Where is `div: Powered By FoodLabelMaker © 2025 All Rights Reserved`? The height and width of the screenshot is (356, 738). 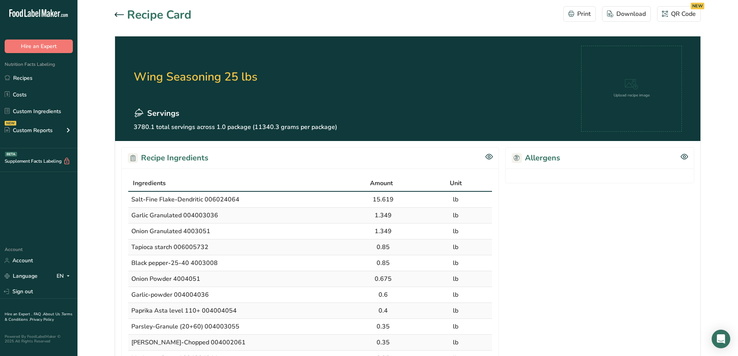 div: Powered By FoodLabelMaker © 2025 All Rights Reserved is located at coordinates (39, 339).